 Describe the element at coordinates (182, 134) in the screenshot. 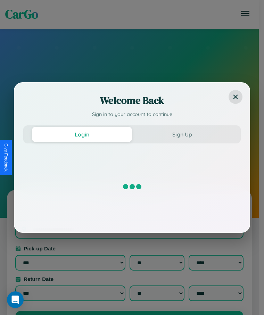

I see `button: Sign Up` at that location.